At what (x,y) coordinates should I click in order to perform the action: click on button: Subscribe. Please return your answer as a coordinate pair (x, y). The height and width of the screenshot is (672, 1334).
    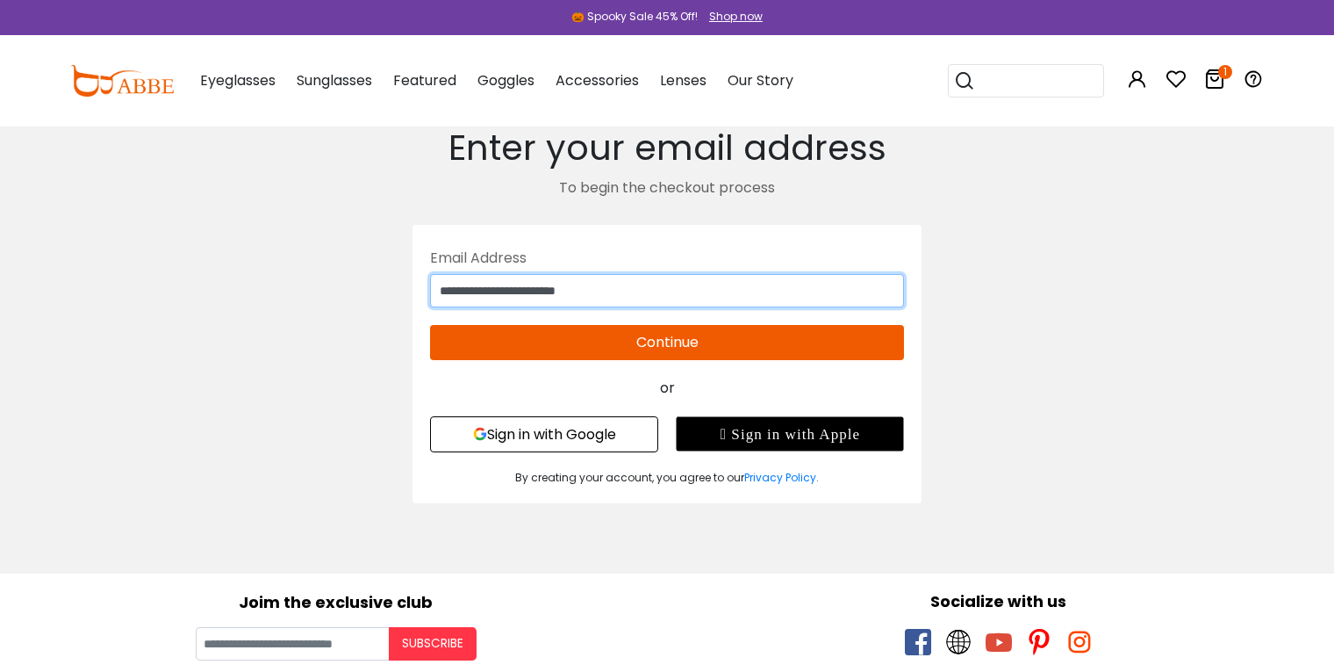
    Looking at the image, I should click on (433, 644).